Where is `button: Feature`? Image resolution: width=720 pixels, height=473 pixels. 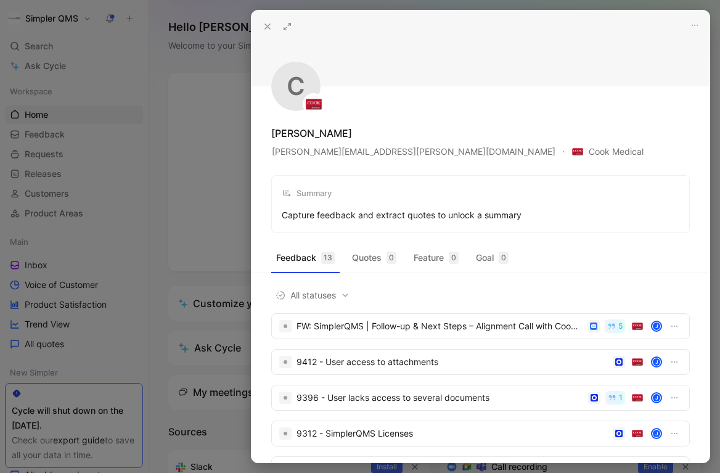 button: Feature is located at coordinates (436, 258).